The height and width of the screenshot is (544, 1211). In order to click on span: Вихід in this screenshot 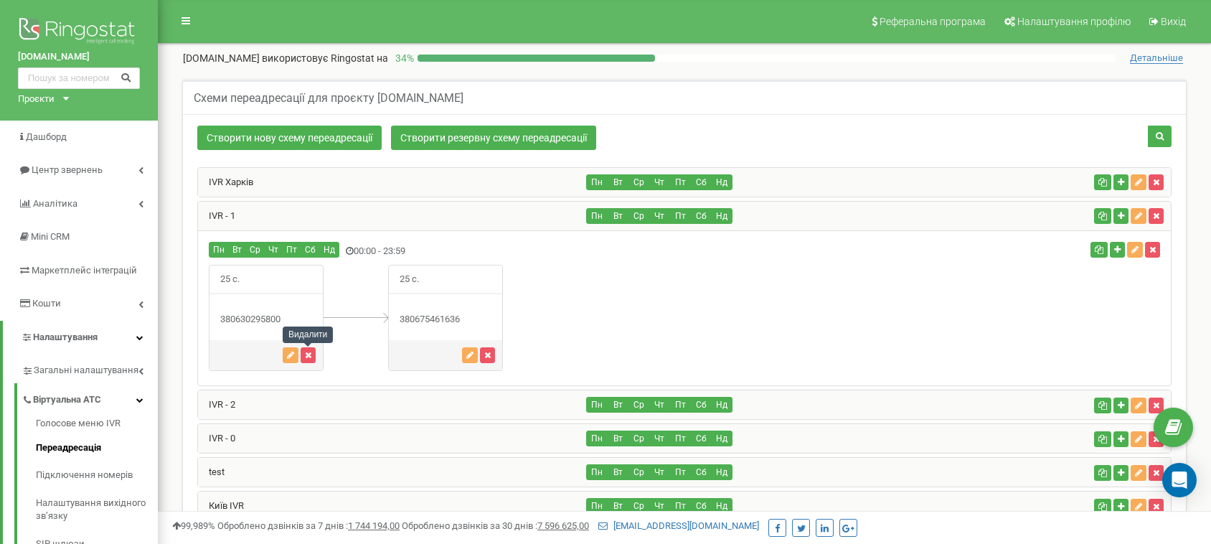, I will do `click(1173, 22)`.